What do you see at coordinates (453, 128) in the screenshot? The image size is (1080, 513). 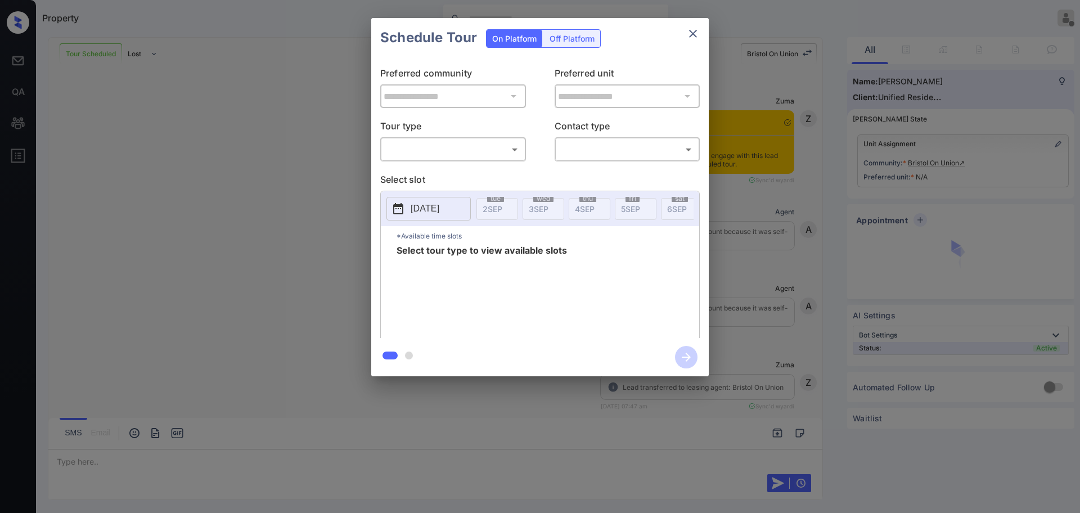 I see `p: Tour type` at bounding box center [453, 128].